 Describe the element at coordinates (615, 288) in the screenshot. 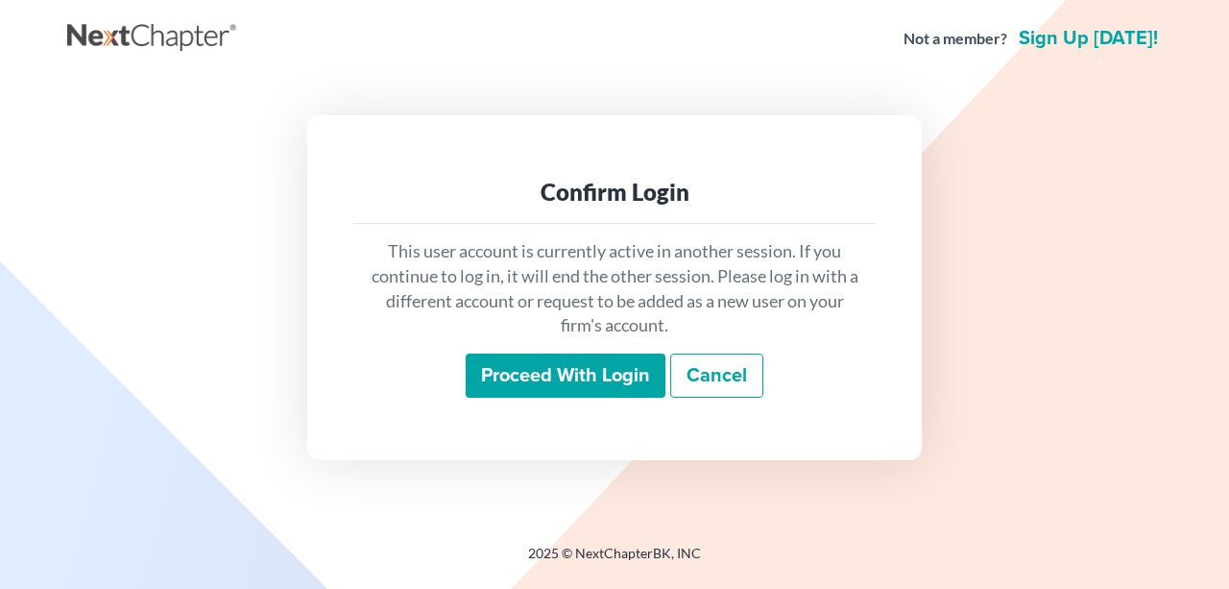

I see `p: This user account is currently active in another session. If you continue to log in, it will end ...` at that location.